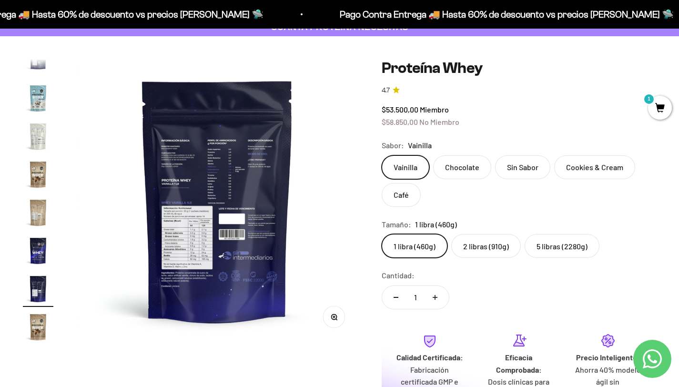  I want to click on span: 1 libra (460g), so click(436, 225).